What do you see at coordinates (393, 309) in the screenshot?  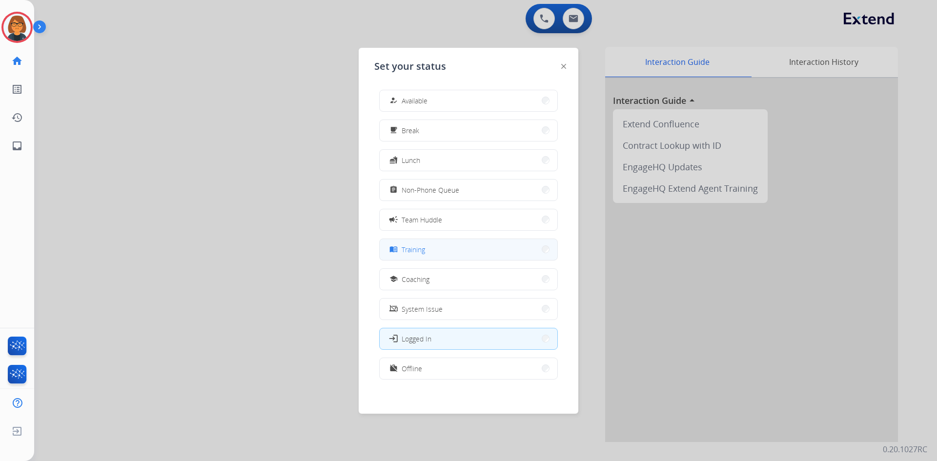 I see `mat-icon: phonelink_off` at bounding box center [393, 309].